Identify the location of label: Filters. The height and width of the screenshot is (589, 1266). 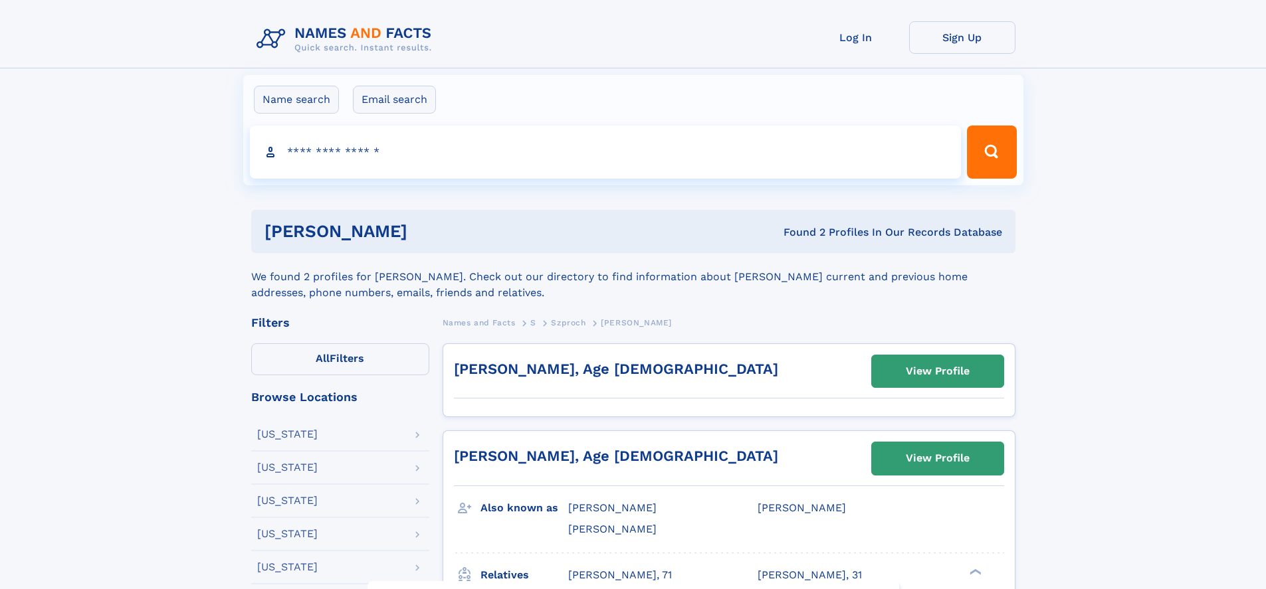
(340, 360).